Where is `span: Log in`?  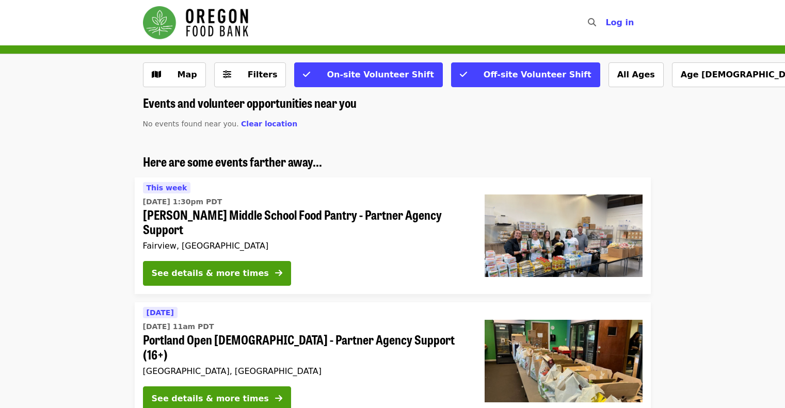
span: Log in is located at coordinates (619, 22).